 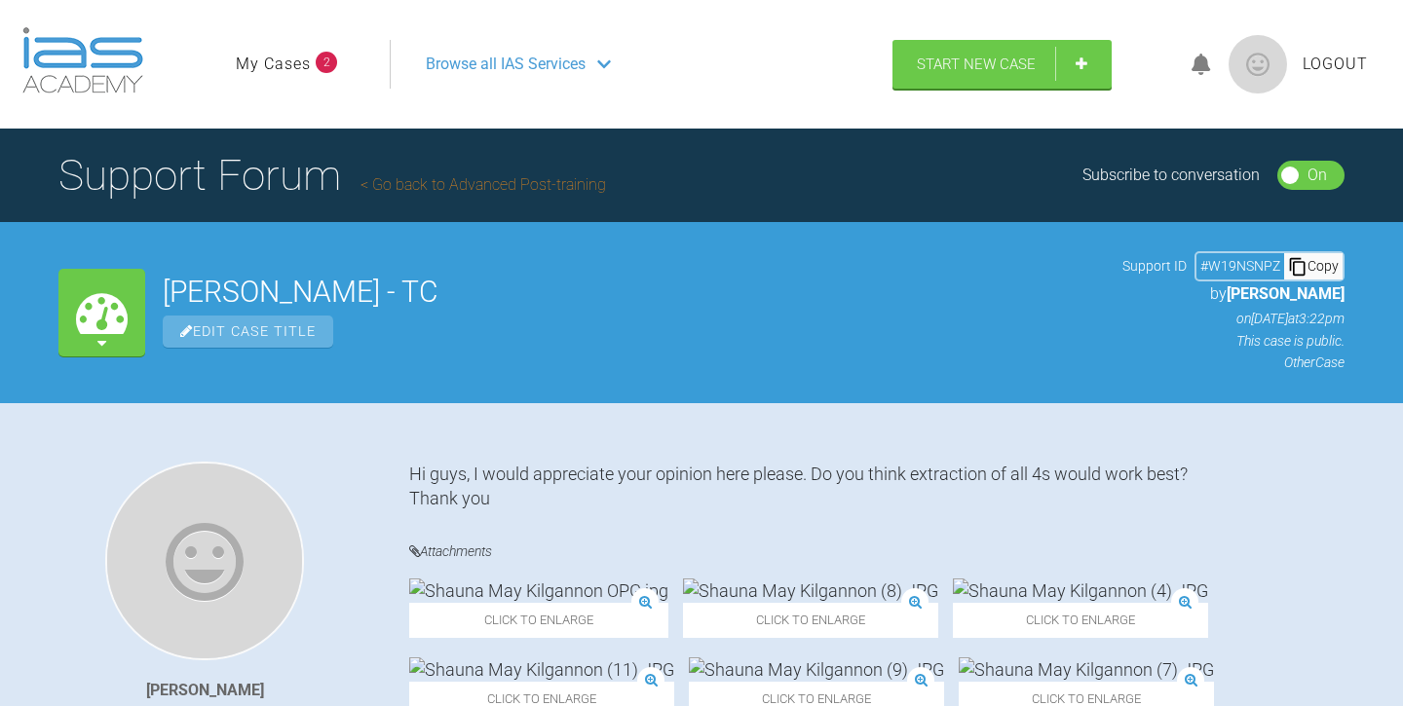 What do you see at coordinates (1002, 64) in the screenshot?
I see `a: Start New Case` at bounding box center [1002, 64].